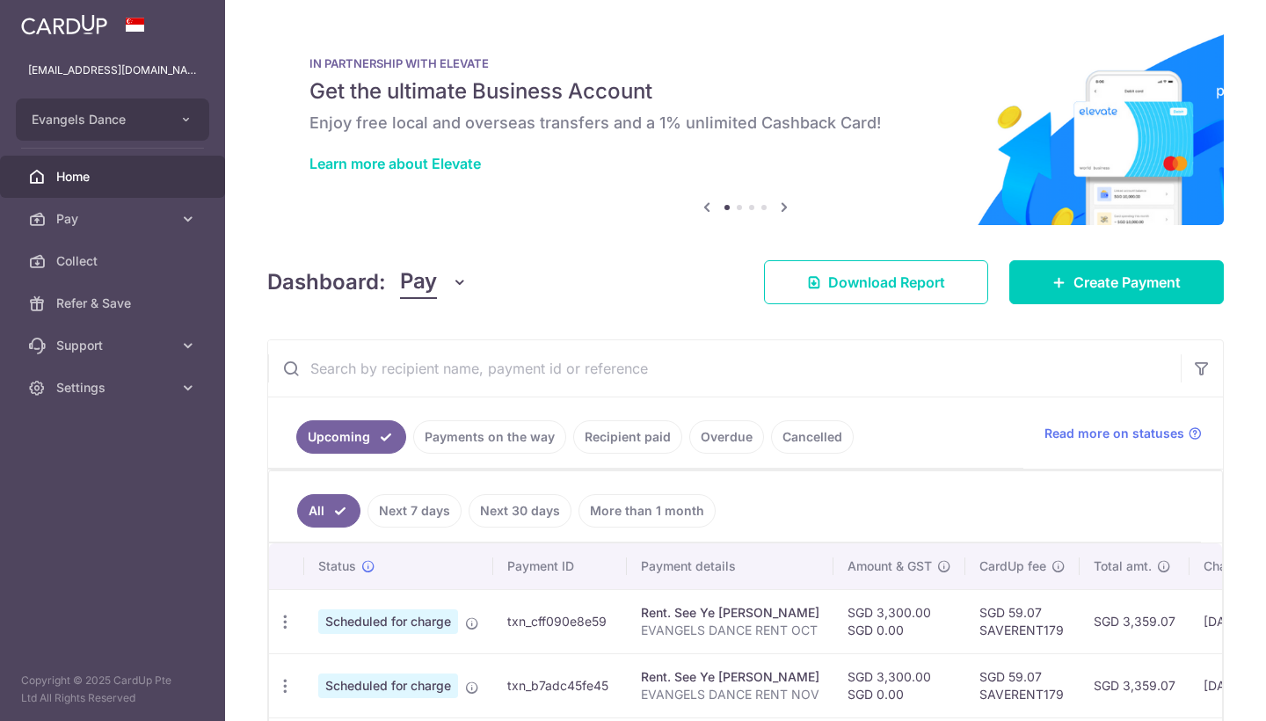 The width and height of the screenshot is (1266, 721). I want to click on span: Read more on statuses, so click(1114, 433).